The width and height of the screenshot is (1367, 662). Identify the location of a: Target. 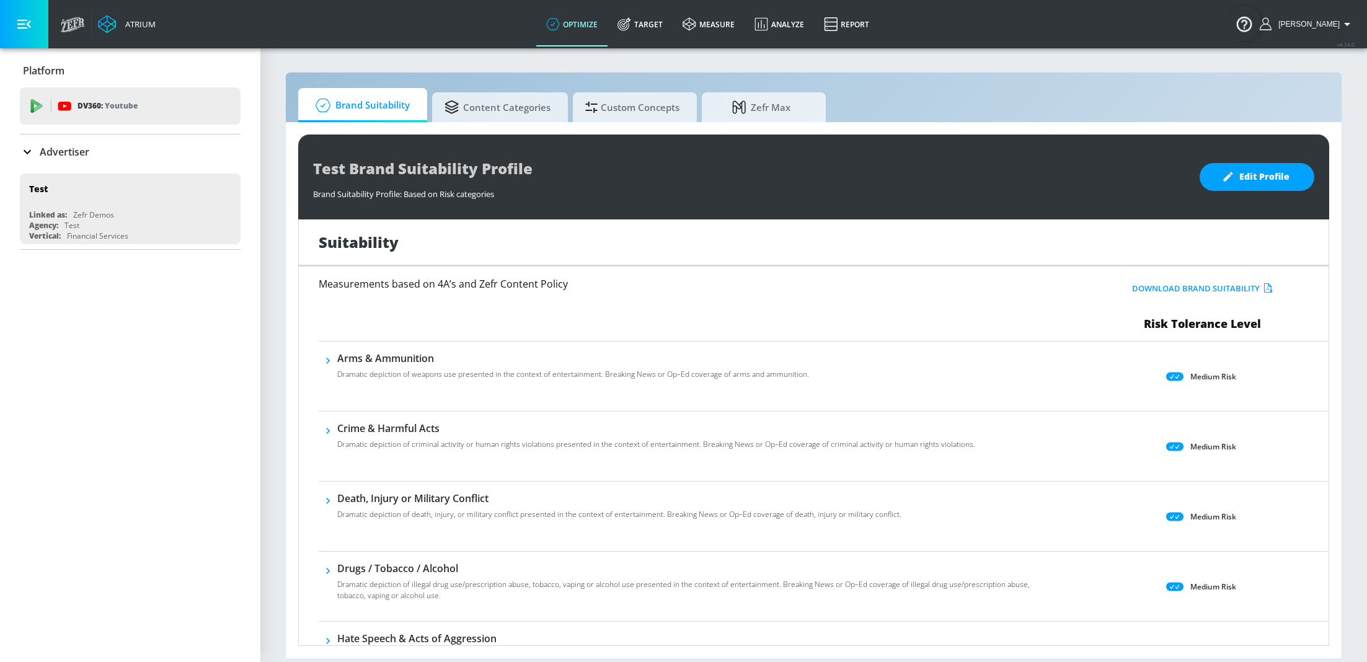
(640, 24).